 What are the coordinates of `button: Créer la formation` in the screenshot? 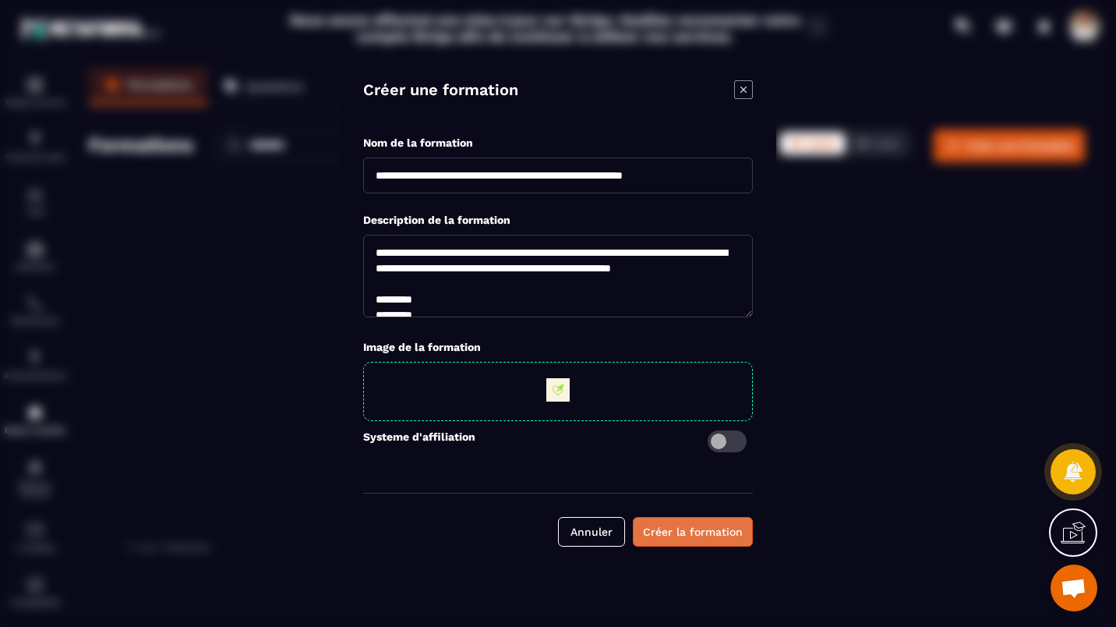 It's located at (693, 532).